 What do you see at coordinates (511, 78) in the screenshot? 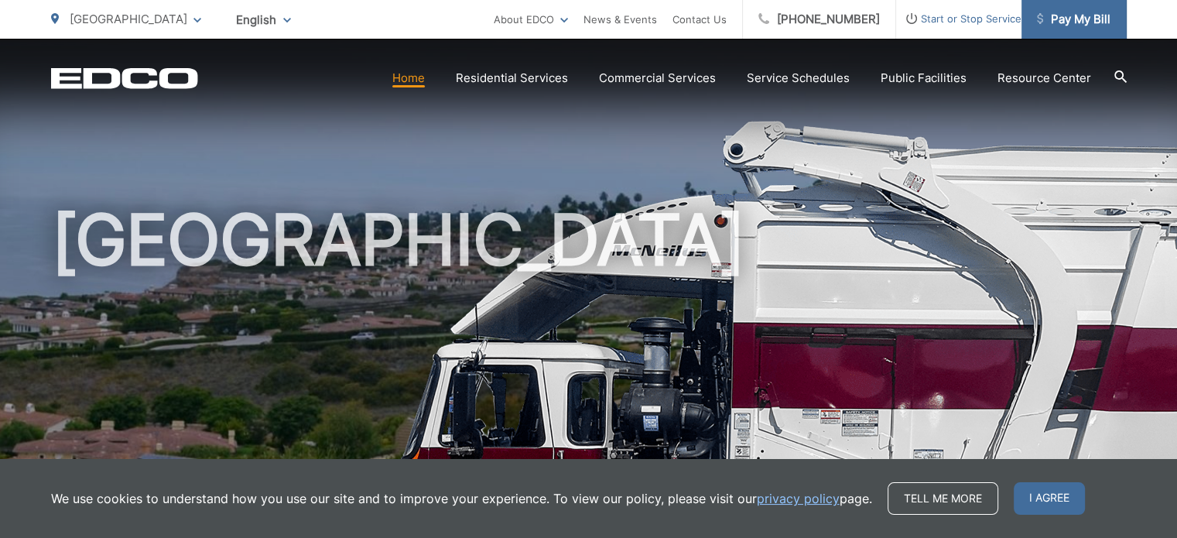
I see `a: Residential Services` at bounding box center [511, 78].